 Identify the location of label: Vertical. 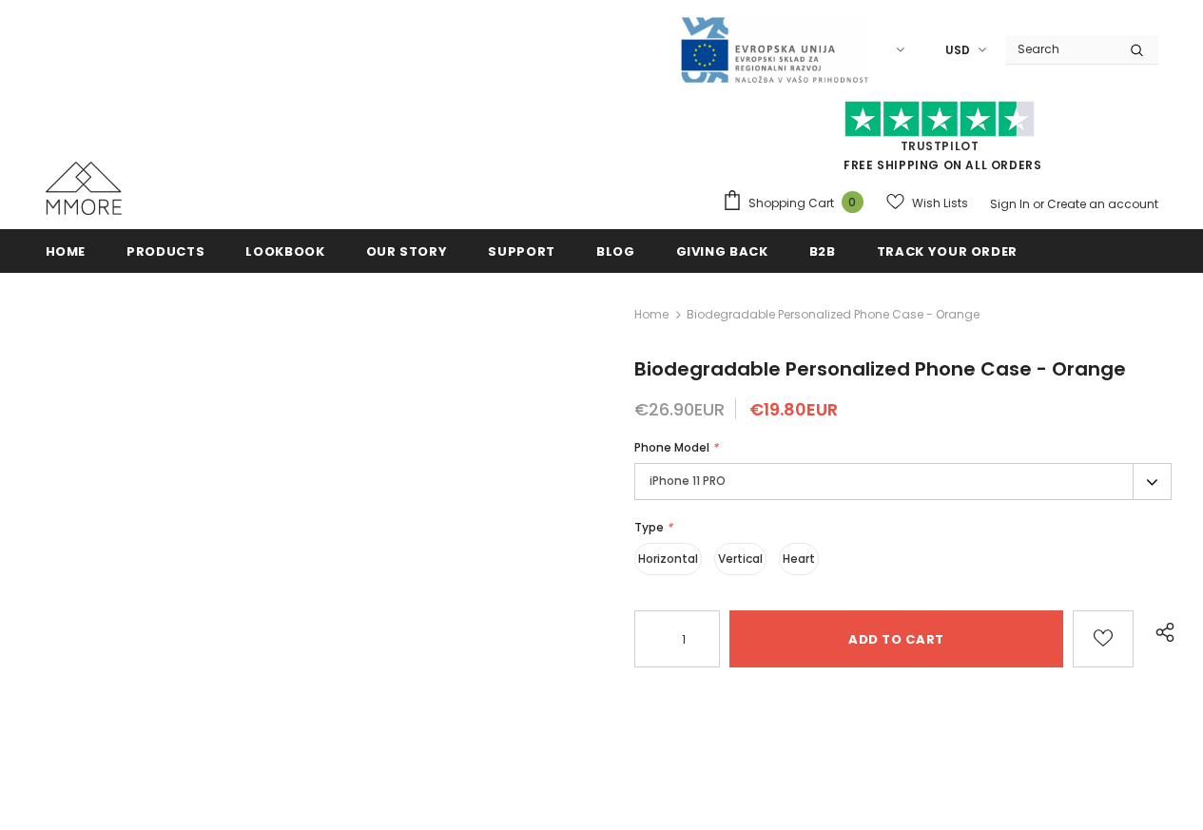
(740, 559).